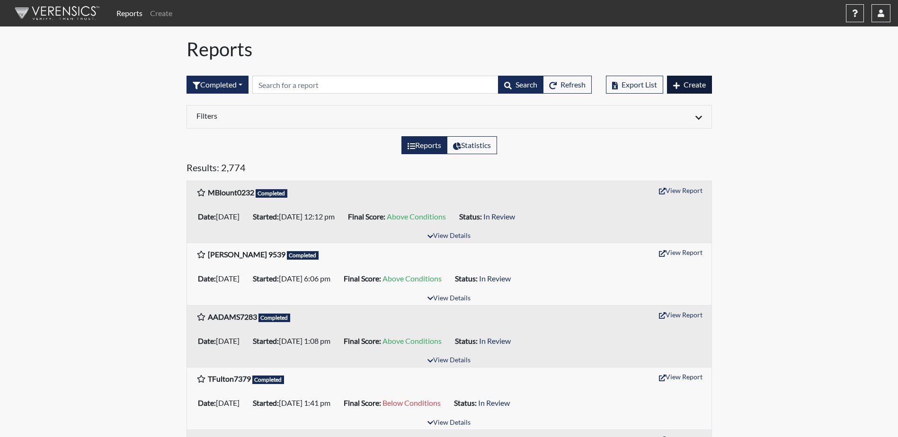 Image resolution: width=898 pixels, height=437 pixels. Describe the element at coordinates (129, 13) in the screenshot. I see `a: Reports` at that location.